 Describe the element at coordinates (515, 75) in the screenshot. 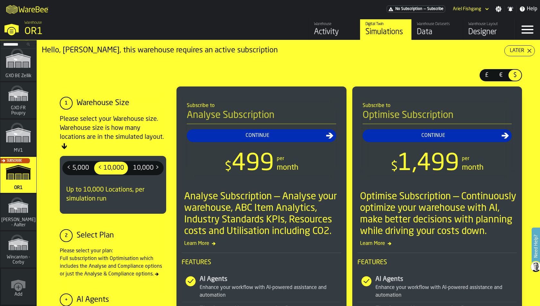

I see `label: button-switch-multi-$` at that location.